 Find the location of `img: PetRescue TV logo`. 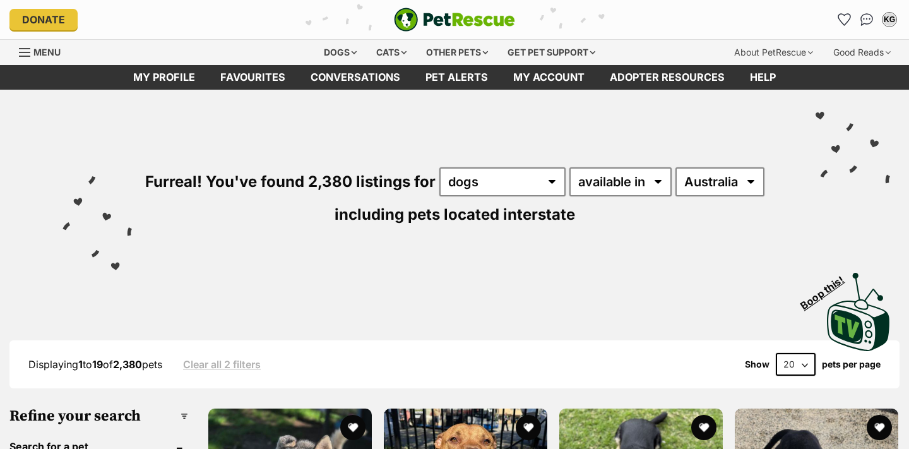

img: PetRescue TV logo is located at coordinates (858, 312).